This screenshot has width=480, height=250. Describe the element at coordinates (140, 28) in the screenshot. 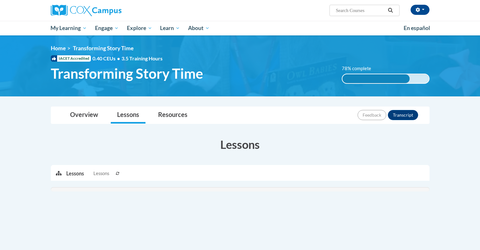

I see `a: Explore` at that location.